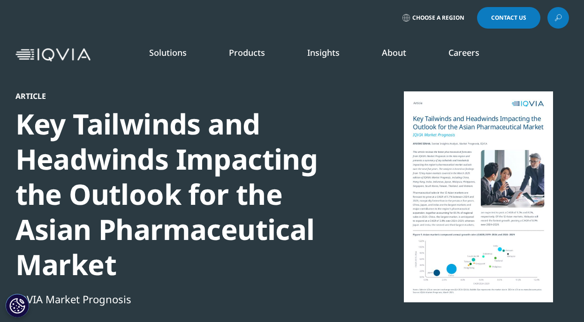 This screenshot has width=584, height=322. I want to click on div: Key Tailwinds and Headwinds Impacting the Outlook for the Asian Pharmaceutical Market, so click(176, 194).